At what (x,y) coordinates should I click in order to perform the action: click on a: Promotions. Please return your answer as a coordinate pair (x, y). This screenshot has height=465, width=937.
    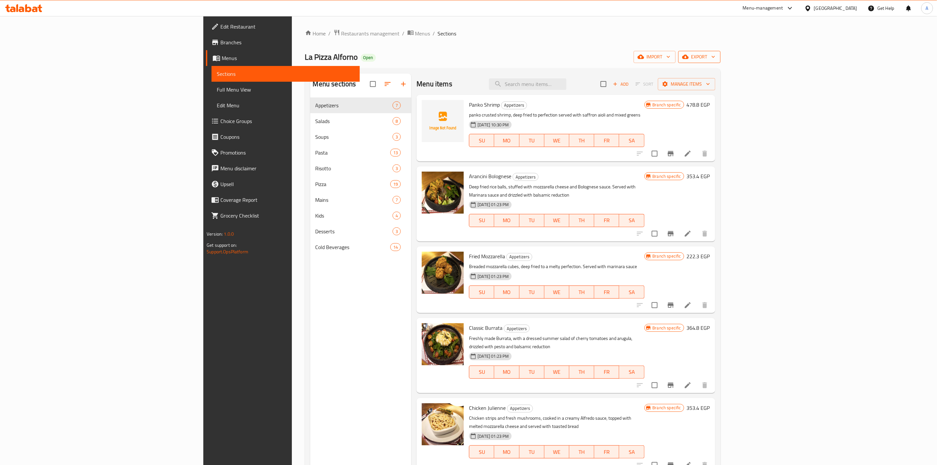
    Looking at the image, I should click on (283, 153).